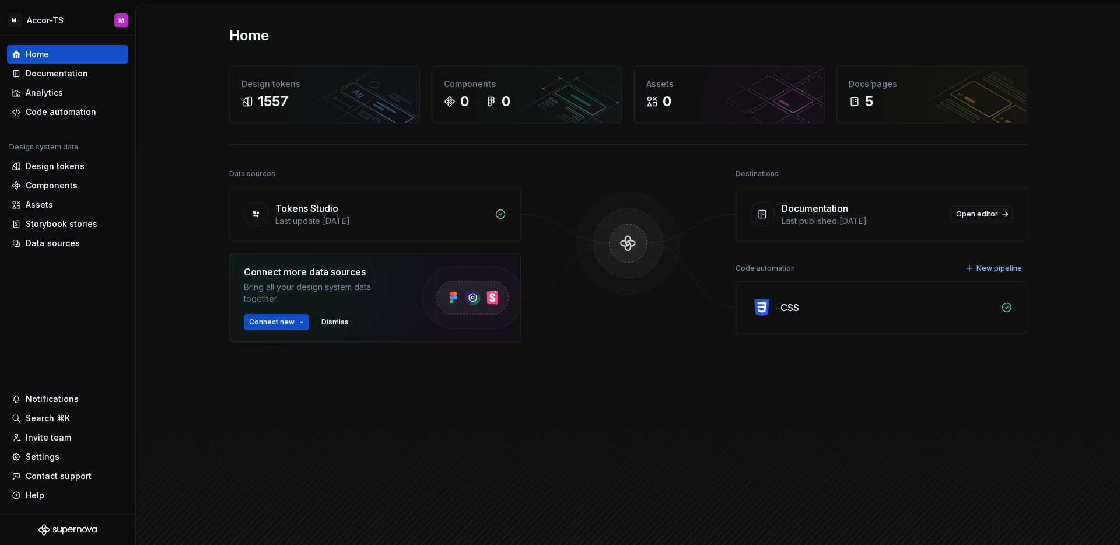 Image resolution: width=1120 pixels, height=545 pixels. Describe the element at coordinates (999, 268) in the screenshot. I see `span: New pipeline` at that location.